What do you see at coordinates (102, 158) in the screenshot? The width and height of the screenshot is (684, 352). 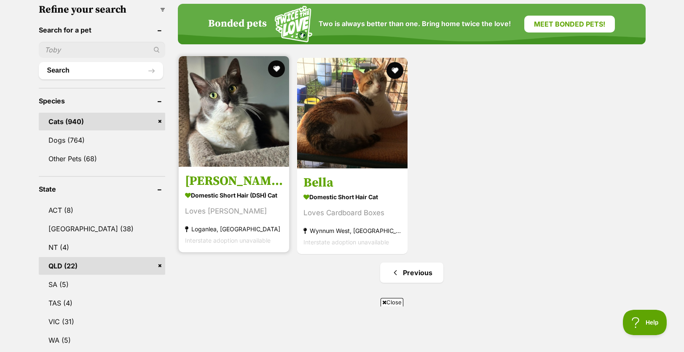 I see `a: Other Pets (68)` at bounding box center [102, 158].